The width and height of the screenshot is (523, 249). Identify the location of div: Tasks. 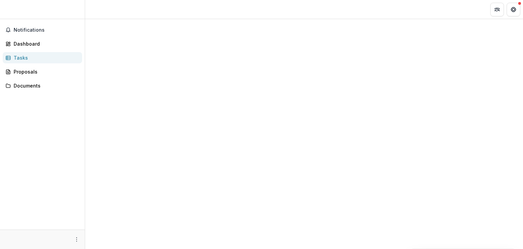
(45, 57).